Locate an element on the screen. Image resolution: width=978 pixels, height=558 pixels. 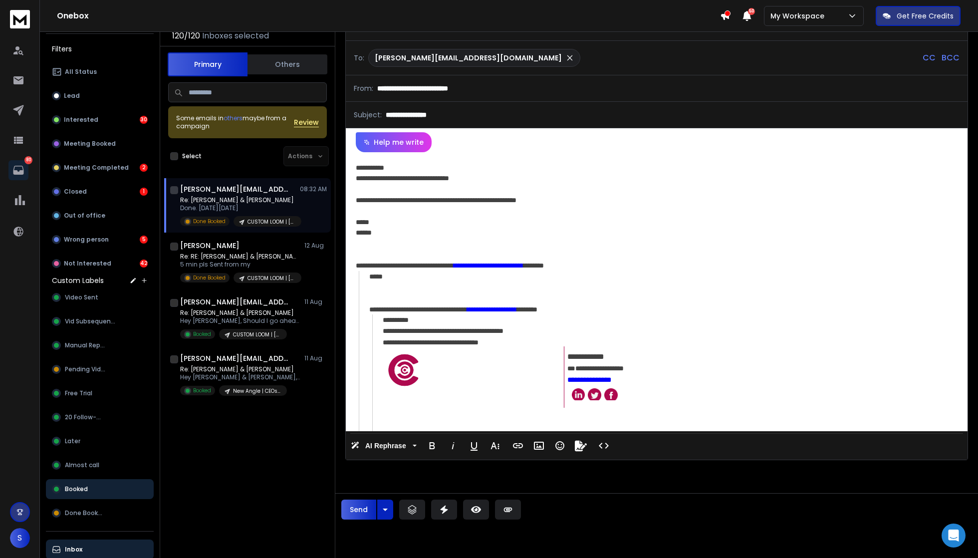
p: 80 is located at coordinates (28, 160).